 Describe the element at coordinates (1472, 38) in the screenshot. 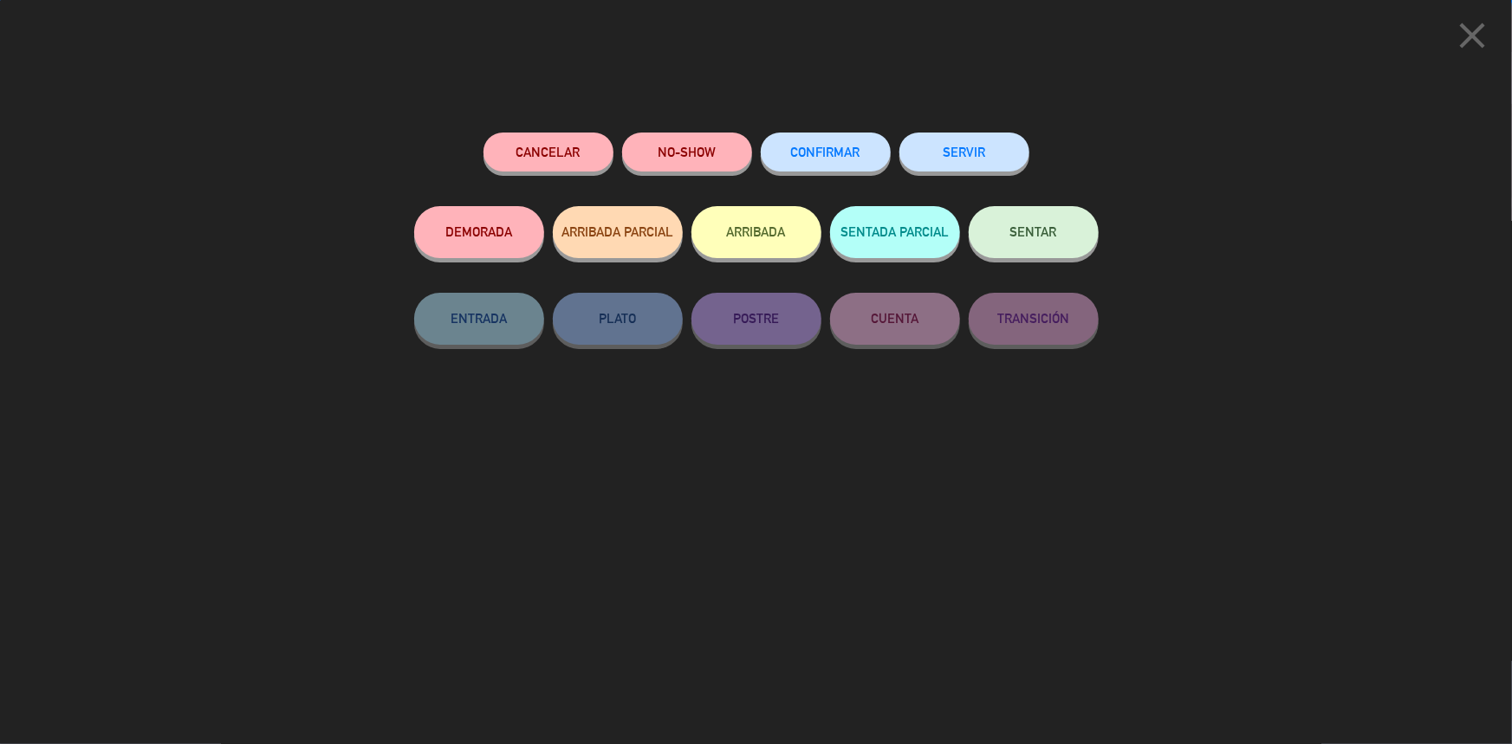

I see `button: close` at that location.